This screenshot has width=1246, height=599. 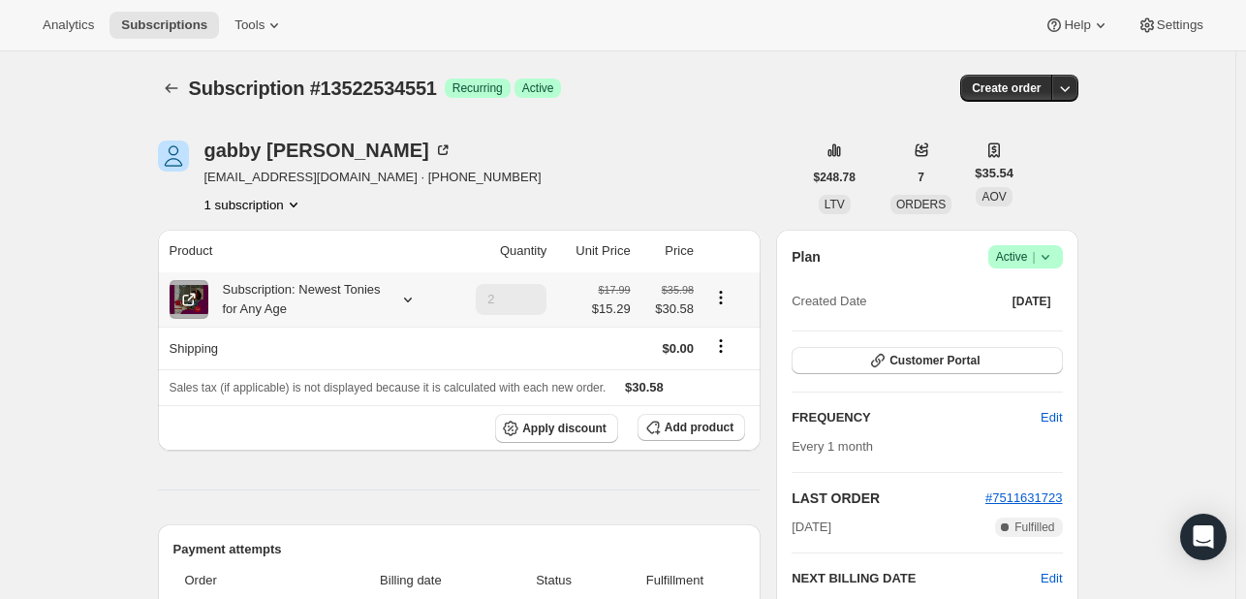 I want to click on span: Sales tax (if applicable) is not displayed because it is calculated with each new order., so click(x=387, y=387).